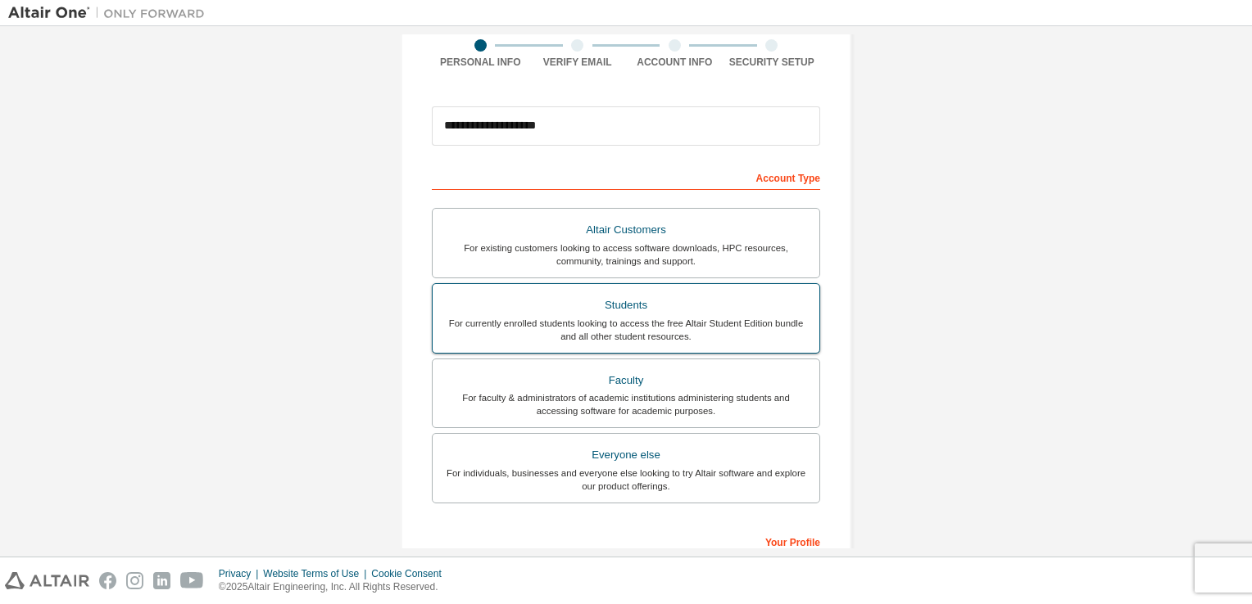 The image size is (1252, 604). I want to click on div: For faculty & administrators of academic institutions administering students and accessing softwa..., so click(626, 405).